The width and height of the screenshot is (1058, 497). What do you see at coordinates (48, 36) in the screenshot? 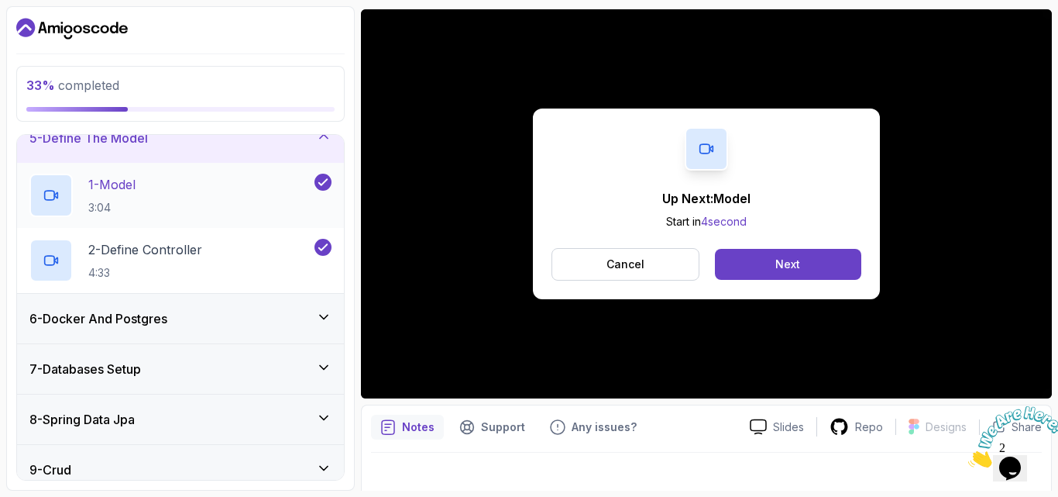
I see `div: CloseChat attention grabber` at bounding box center [48, 36].